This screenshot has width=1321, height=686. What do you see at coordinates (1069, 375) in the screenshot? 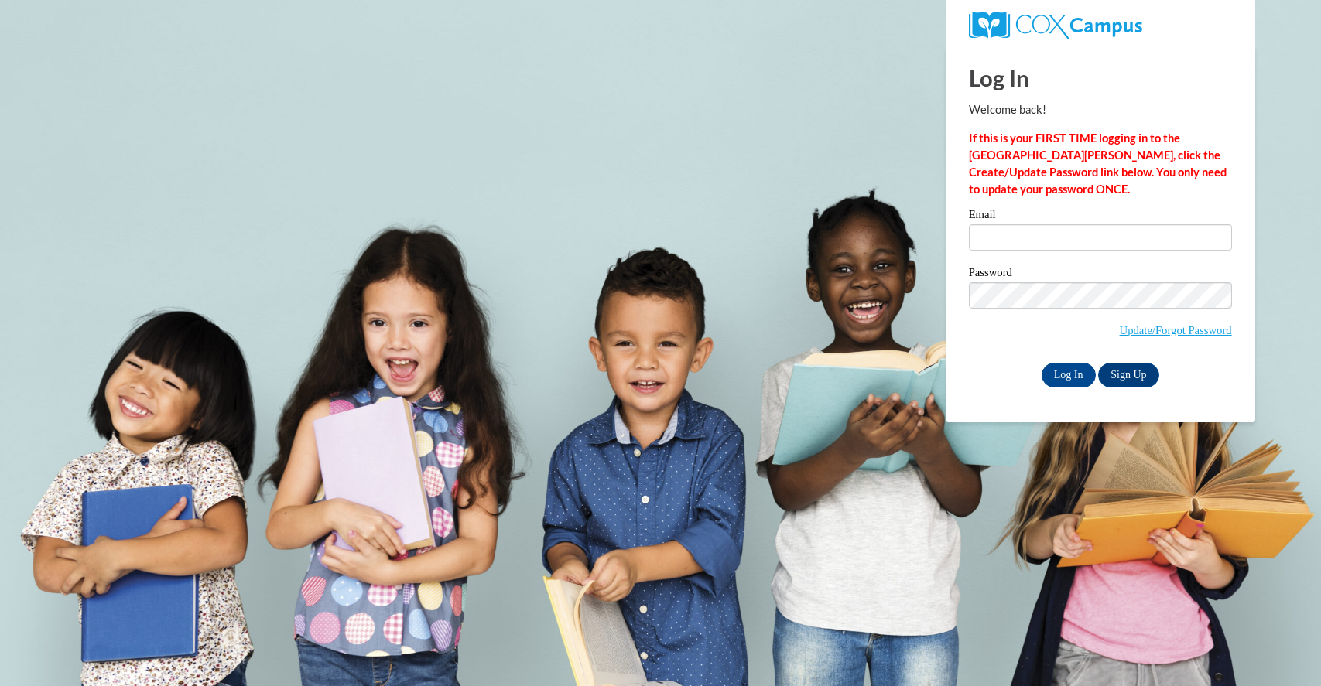
I see `input: Log In` at bounding box center [1069, 375].